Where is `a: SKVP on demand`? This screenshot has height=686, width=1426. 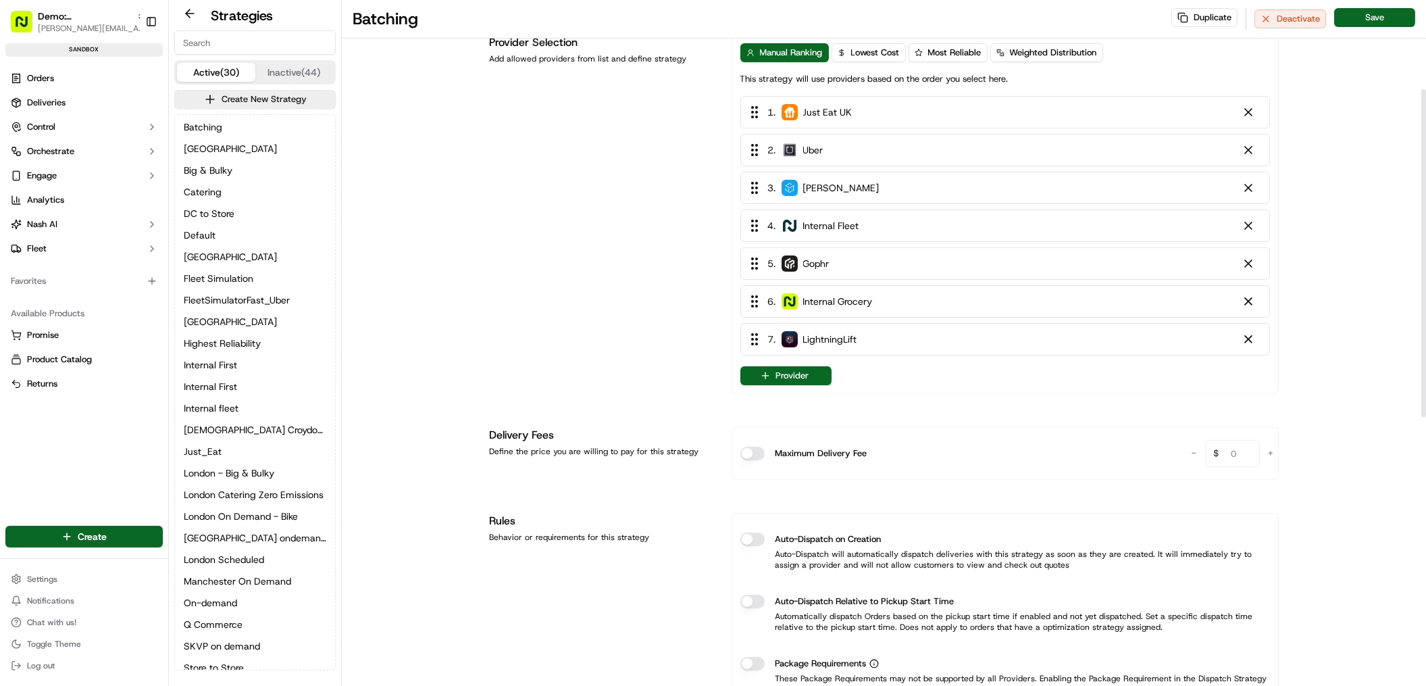 a: SKVP on demand is located at coordinates (255, 646).